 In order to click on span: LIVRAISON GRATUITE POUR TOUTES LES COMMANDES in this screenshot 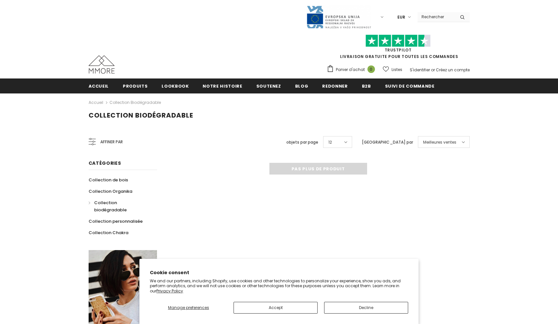, I will do `click(398, 48)`.